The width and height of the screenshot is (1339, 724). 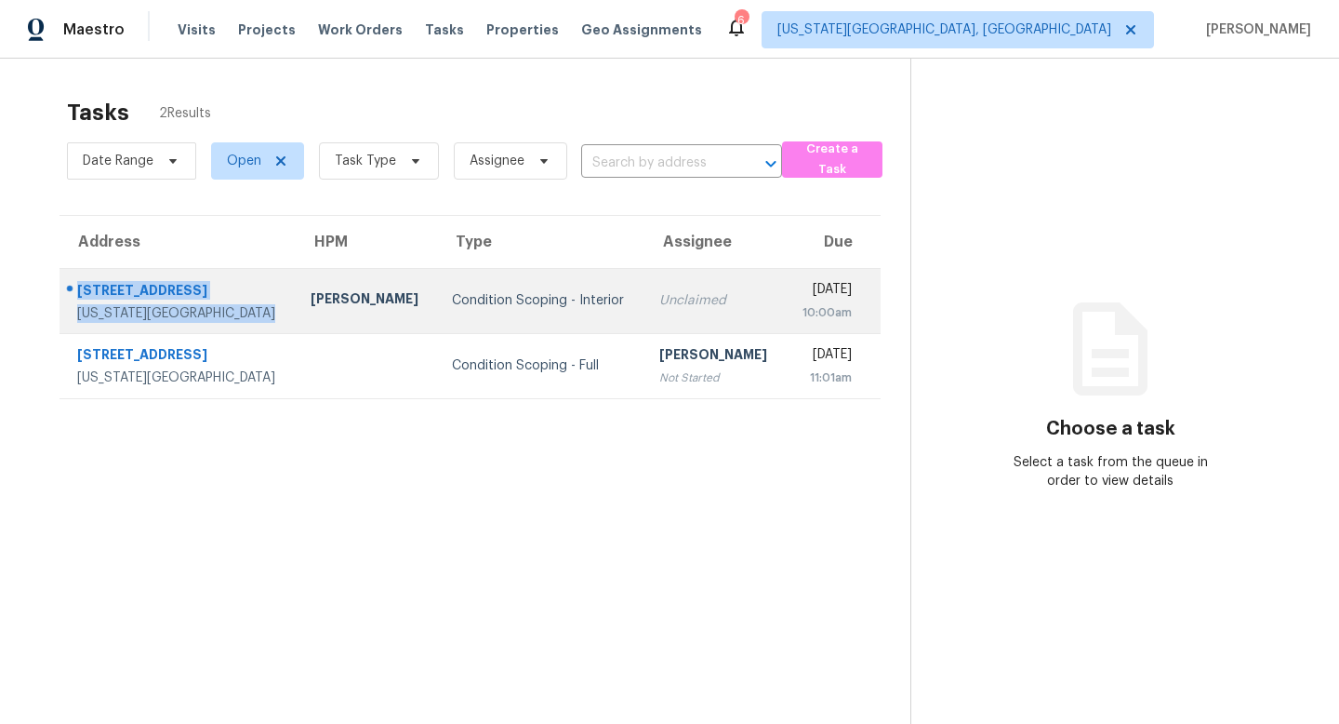 I want to click on span: Maestro, so click(x=94, y=30).